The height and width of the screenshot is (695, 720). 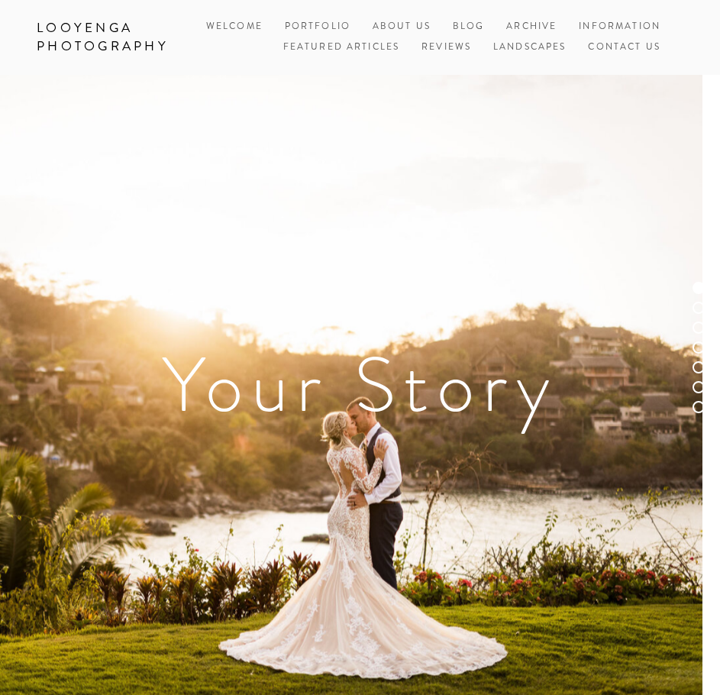 What do you see at coordinates (469, 27) in the screenshot?
I see `a: Blog` at bounding box center [469, 27].